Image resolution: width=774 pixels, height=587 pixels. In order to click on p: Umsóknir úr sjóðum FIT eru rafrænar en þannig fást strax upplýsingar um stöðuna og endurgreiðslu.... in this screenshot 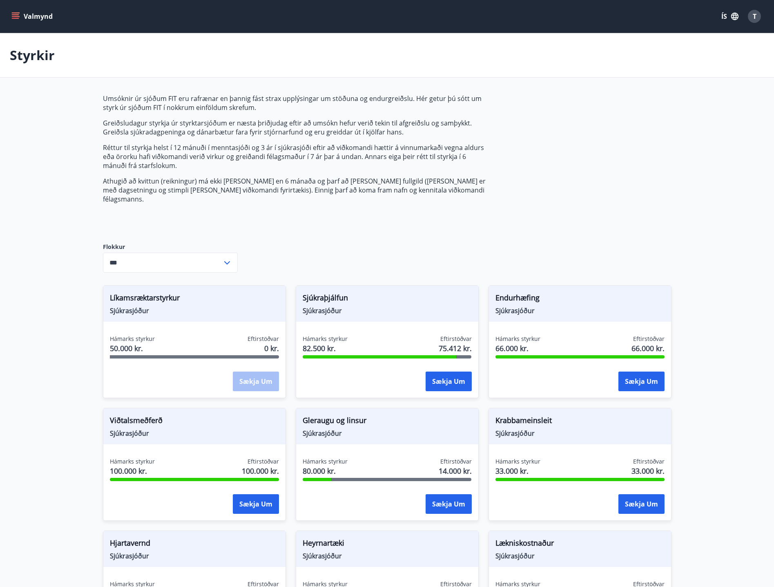, I will do `click(296, 103)`.